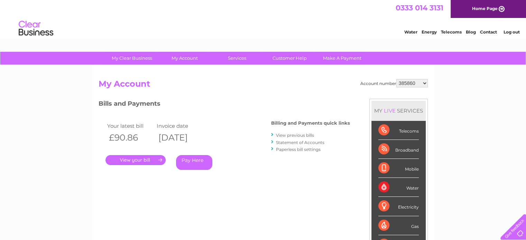 The image size is (526, 240). I want to click on div: MY SERVICES, so click(398, 111).